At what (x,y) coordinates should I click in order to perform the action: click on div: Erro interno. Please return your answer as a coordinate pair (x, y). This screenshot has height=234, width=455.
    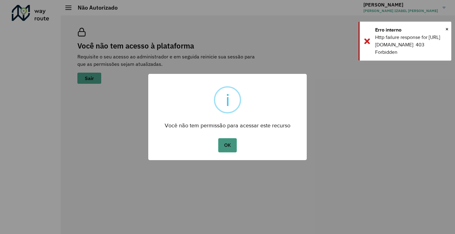
    Looking at the image, I should click on (411, 30).